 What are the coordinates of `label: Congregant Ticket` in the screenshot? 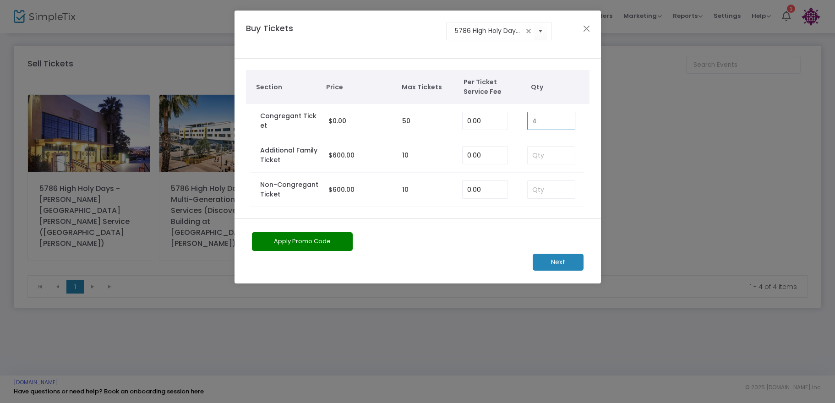 It's located at (289, 121).